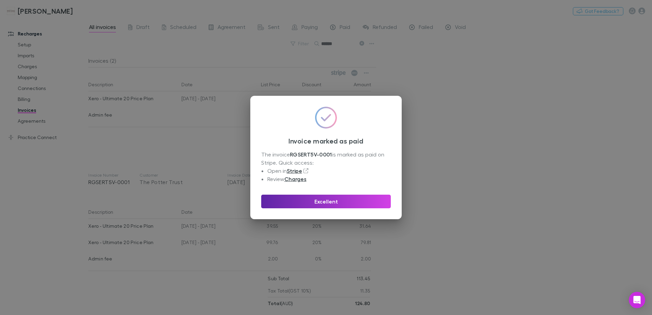  I want to click on strong: RGSERT5V-0001, so click(311, 154).